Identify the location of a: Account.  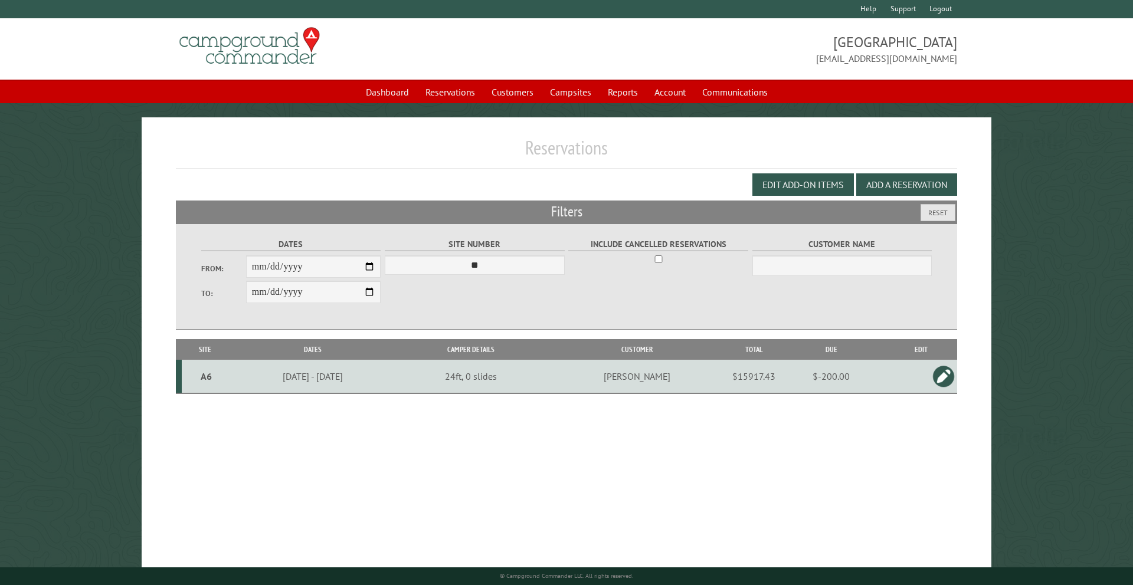
(670, 92).